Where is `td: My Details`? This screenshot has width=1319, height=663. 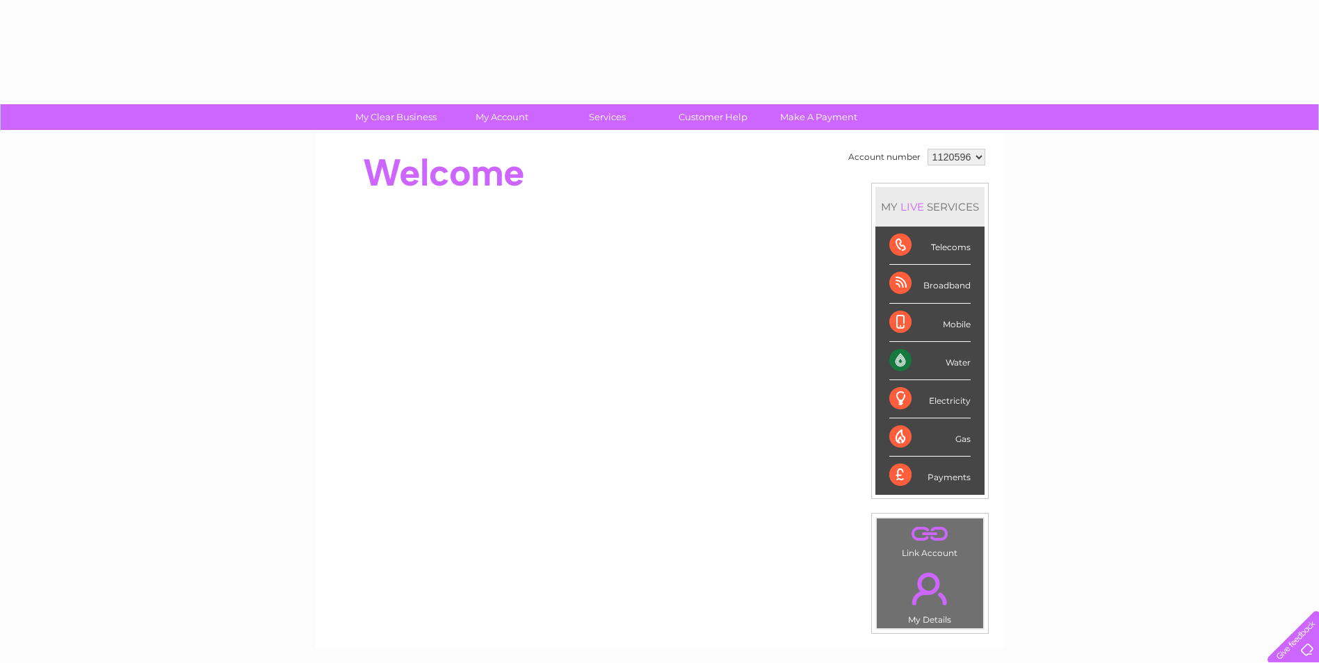 td: My Details is located at coordinates (930, 595).